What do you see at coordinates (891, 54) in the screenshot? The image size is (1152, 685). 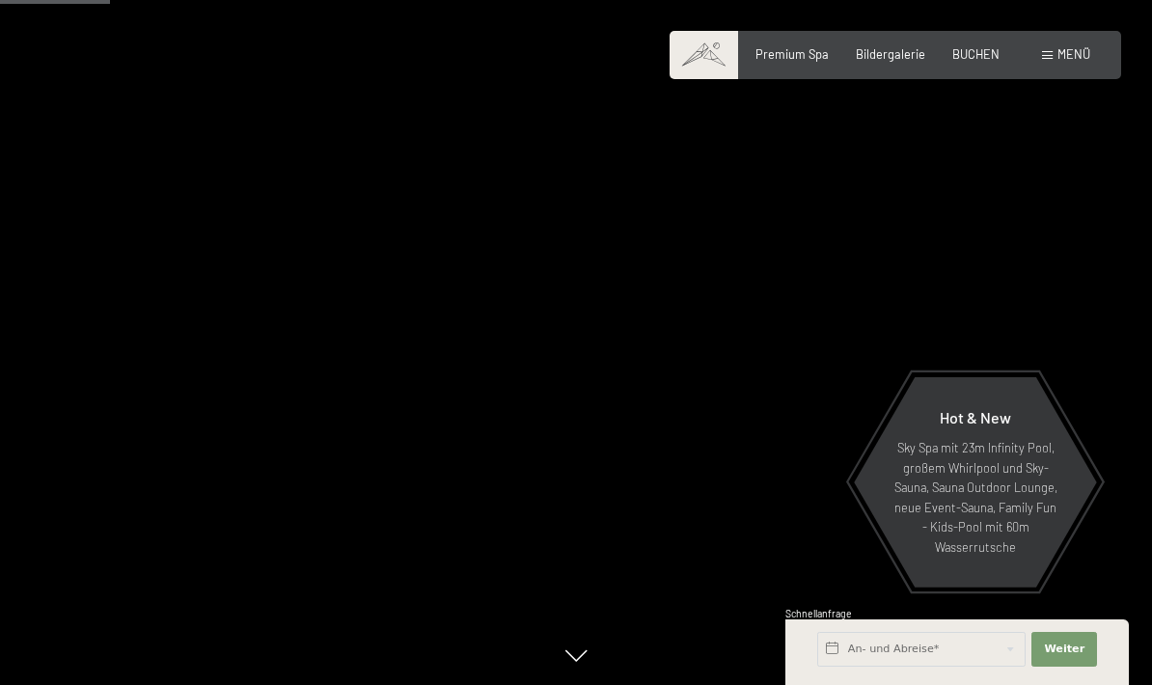 I see `span: Bildergalerie` at bounding box center [891, 54].